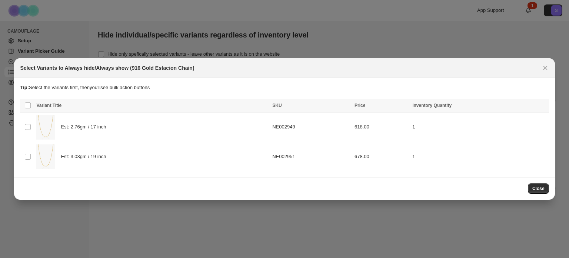 The height and width of the screenshot is (258, 569). What do you see at coordinates (432, 105) in the screenshot?
I see `span: Inventory Quantity` at bounding box center [432, 105].